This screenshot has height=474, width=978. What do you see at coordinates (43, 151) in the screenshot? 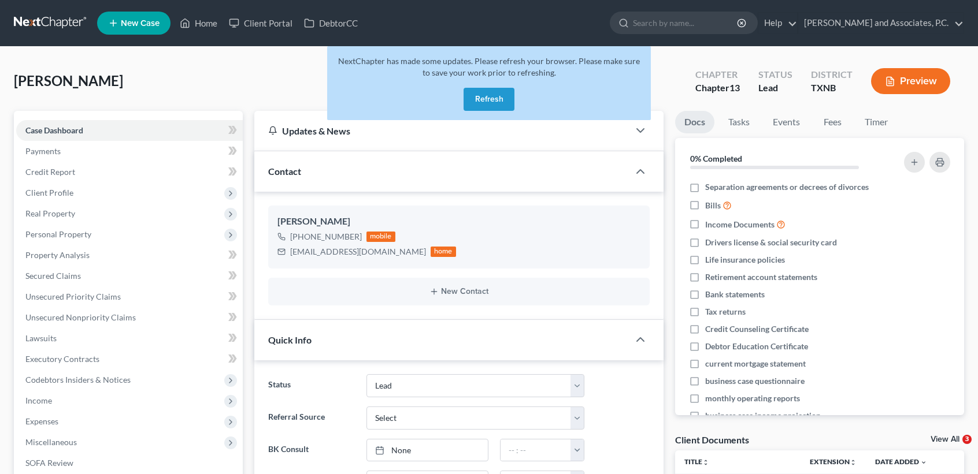
I see `span: Payments` at bounding box center [43, 151].